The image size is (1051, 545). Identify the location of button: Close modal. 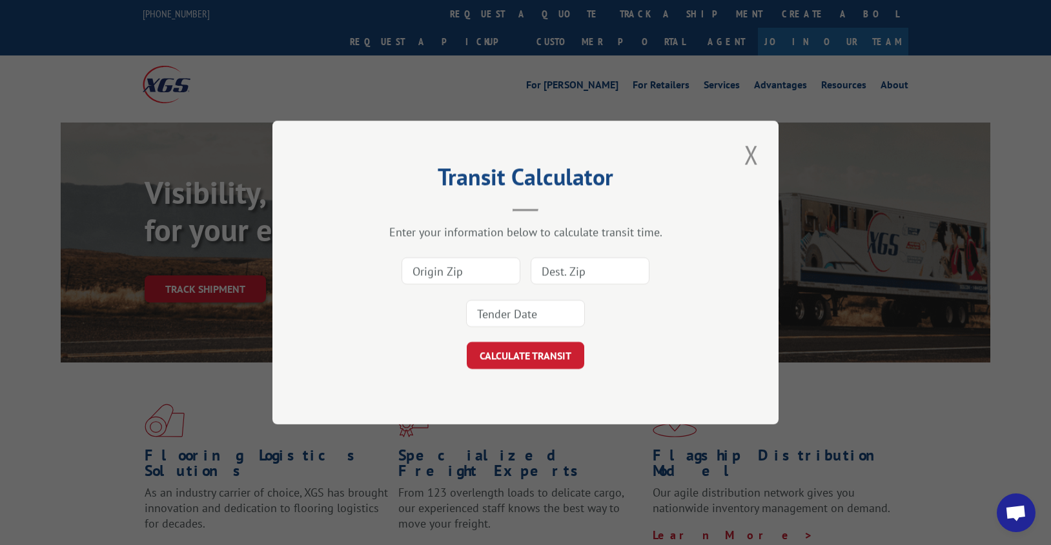
(751, 154).